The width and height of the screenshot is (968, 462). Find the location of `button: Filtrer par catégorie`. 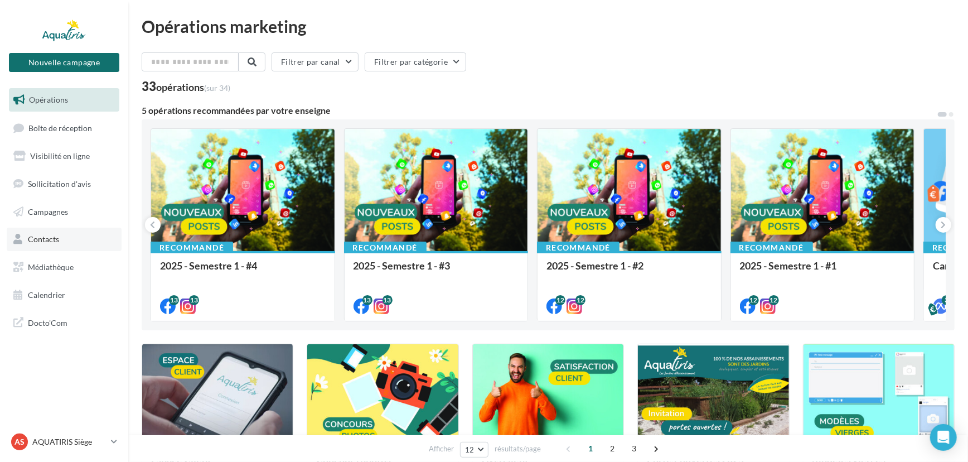

button: Filtrer par catégorie is located at coordinates (415, 62).